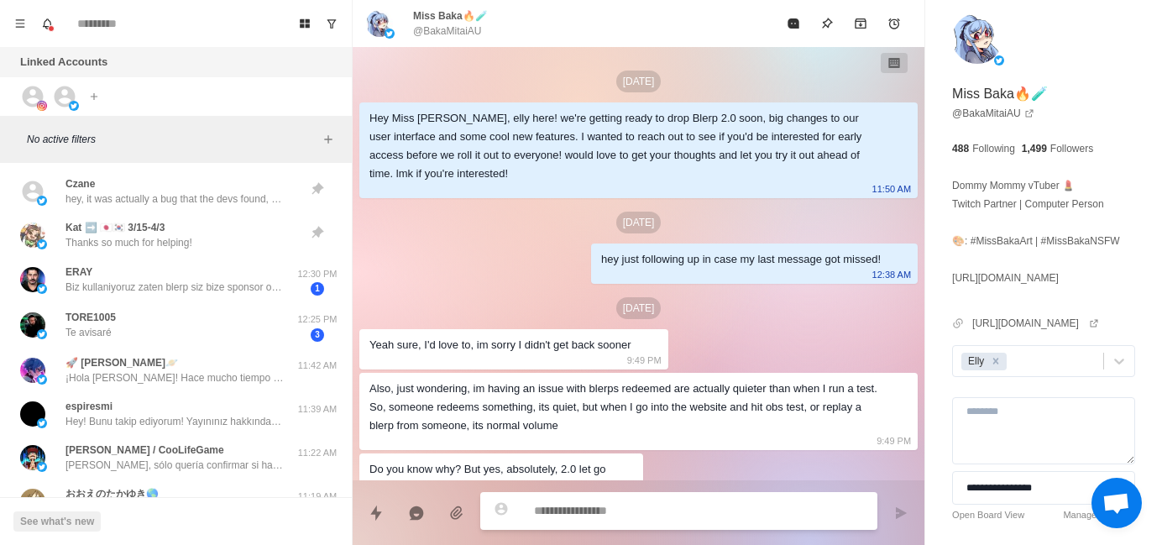 This screenshot has width=1162, height=545. What do you see at coordinates (624, 407) in the screenshot?
I see `div: Also, just wondering, im having an issue with blerps redeemed are actually quieter than when I ru...` at bounding box center [624, 407].